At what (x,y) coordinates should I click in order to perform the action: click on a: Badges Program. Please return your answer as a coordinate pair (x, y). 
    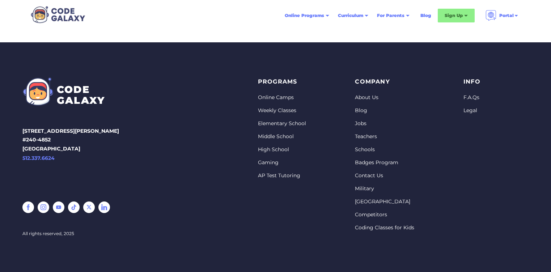
    Looking at the image, I should click on (385, 163).